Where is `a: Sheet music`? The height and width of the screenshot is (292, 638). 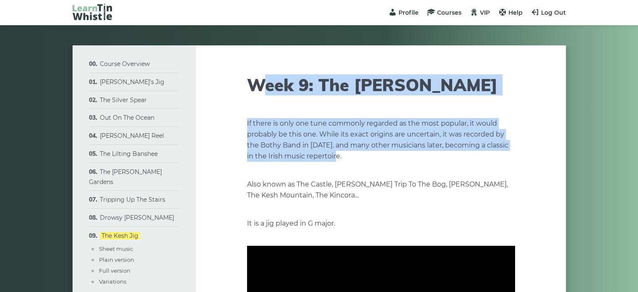
a: Sheet music is located at coordinates (116, 248).